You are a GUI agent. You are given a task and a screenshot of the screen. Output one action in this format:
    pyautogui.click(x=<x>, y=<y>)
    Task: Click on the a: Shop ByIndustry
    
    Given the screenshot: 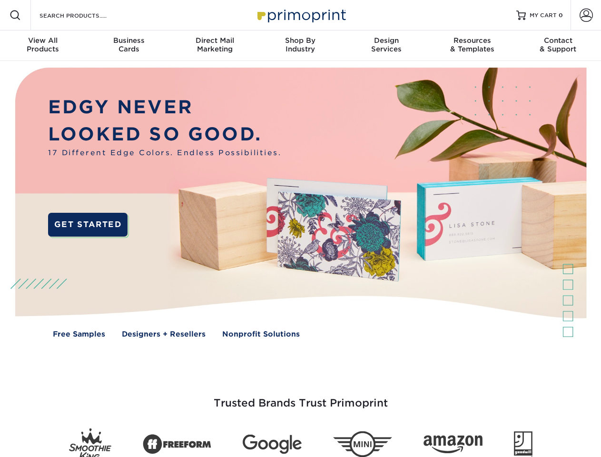 What is the action you would take?
    pyautogui.click(x=300, y=46)
    